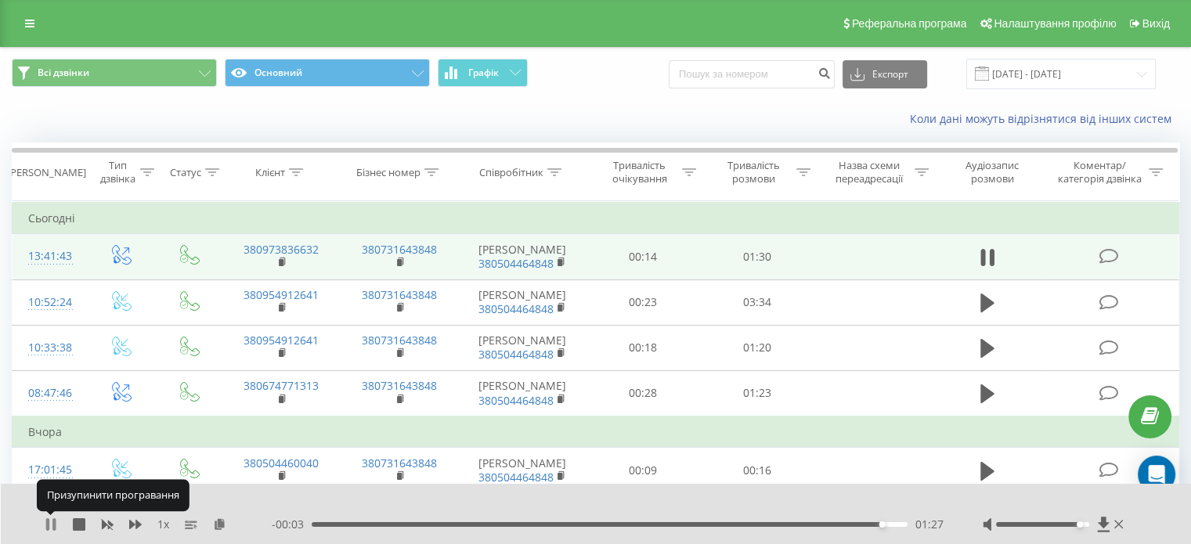  Describe the element at coordinates (511, 172) in the screenshot. I see `div: Співробітник` at that location.